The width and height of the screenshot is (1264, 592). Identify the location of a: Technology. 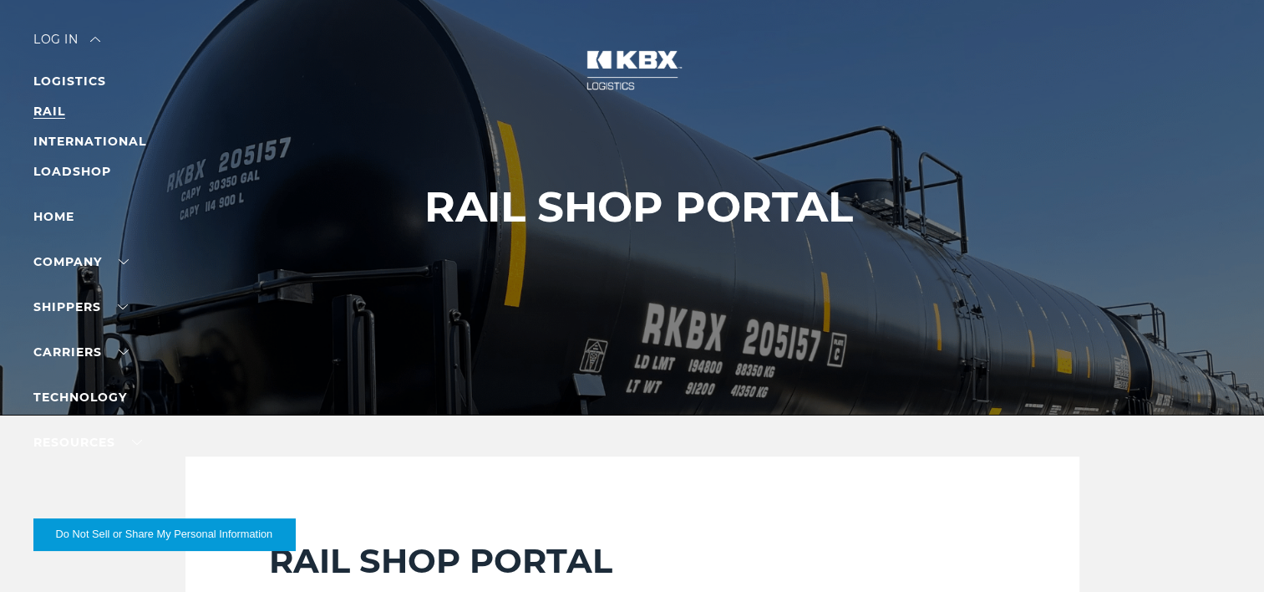
(80, 397).